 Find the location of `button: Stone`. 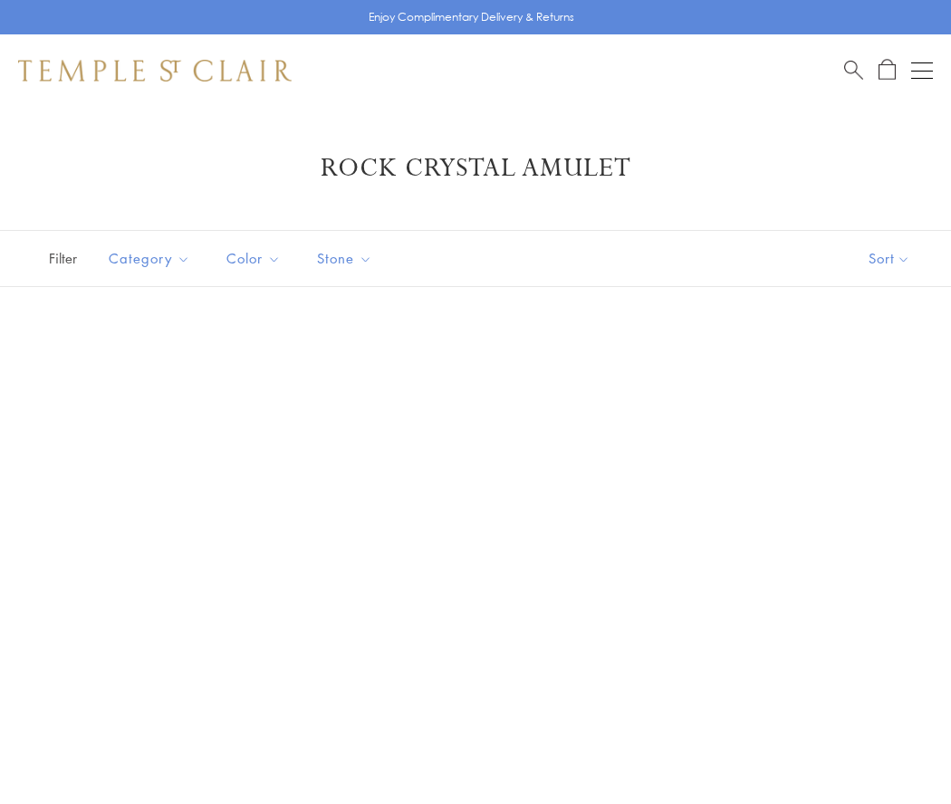

button: Stone is located at coordinates (344, 258).